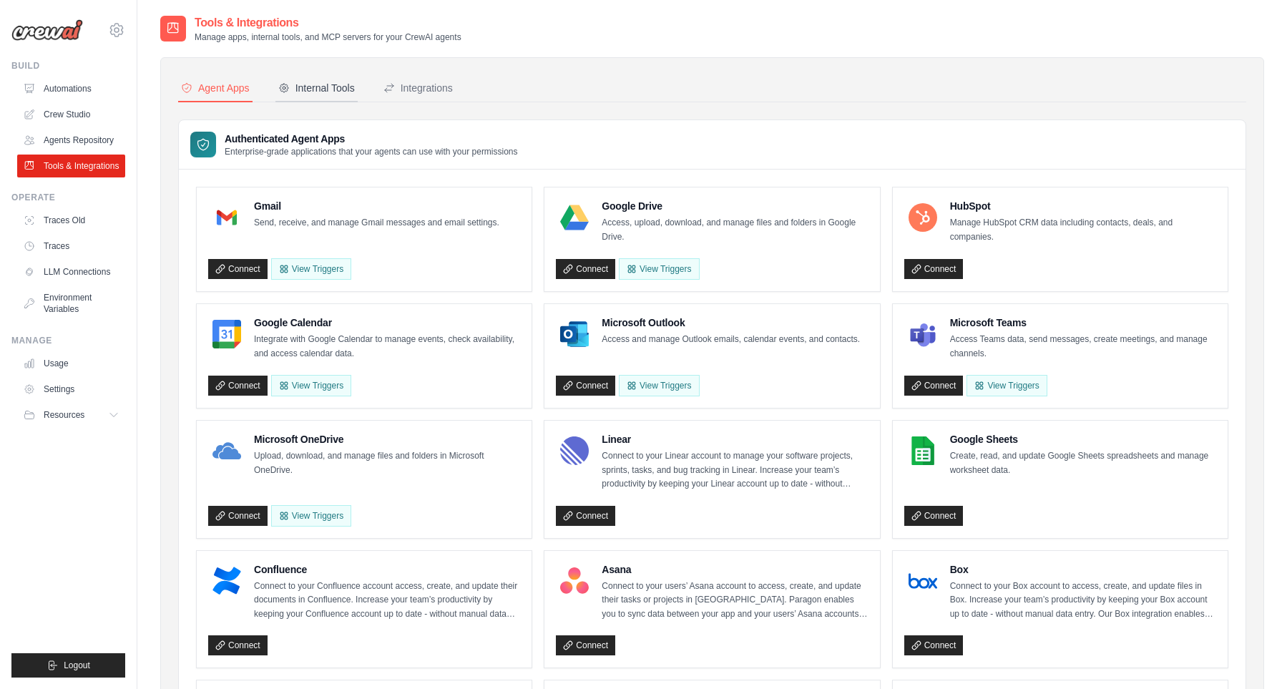  What do you see at coordinates (418, 88) in the screenshot?
I see `div: Integrations` at bounding box center [418, 88].